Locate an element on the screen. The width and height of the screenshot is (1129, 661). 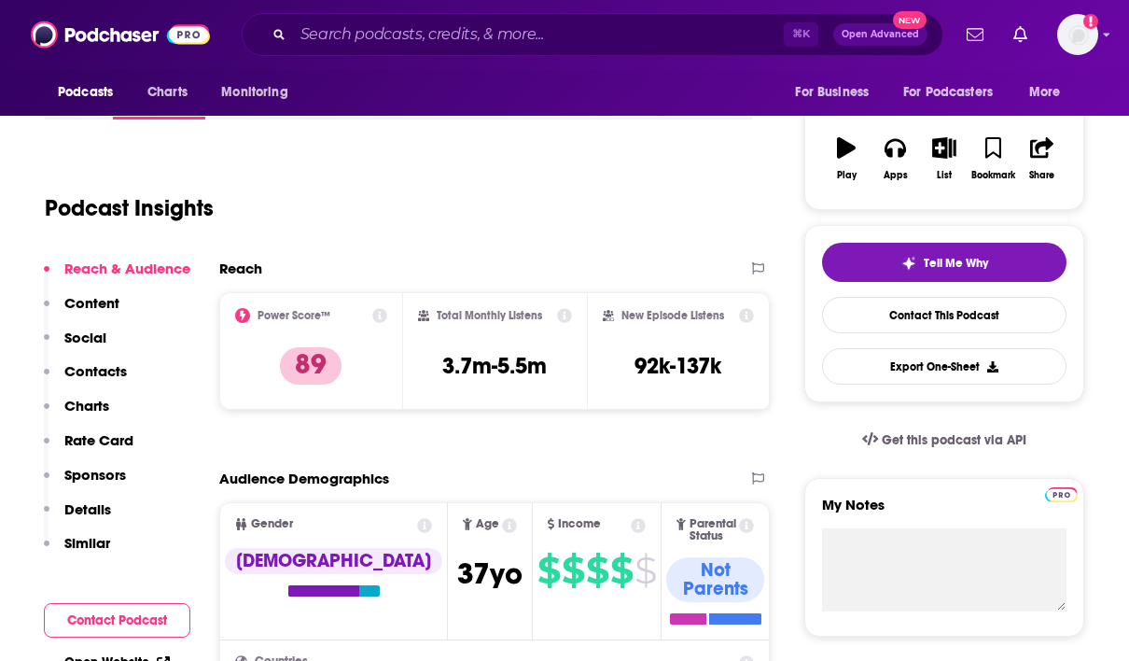
p: Rate Card is located at coordinates (99, 439).